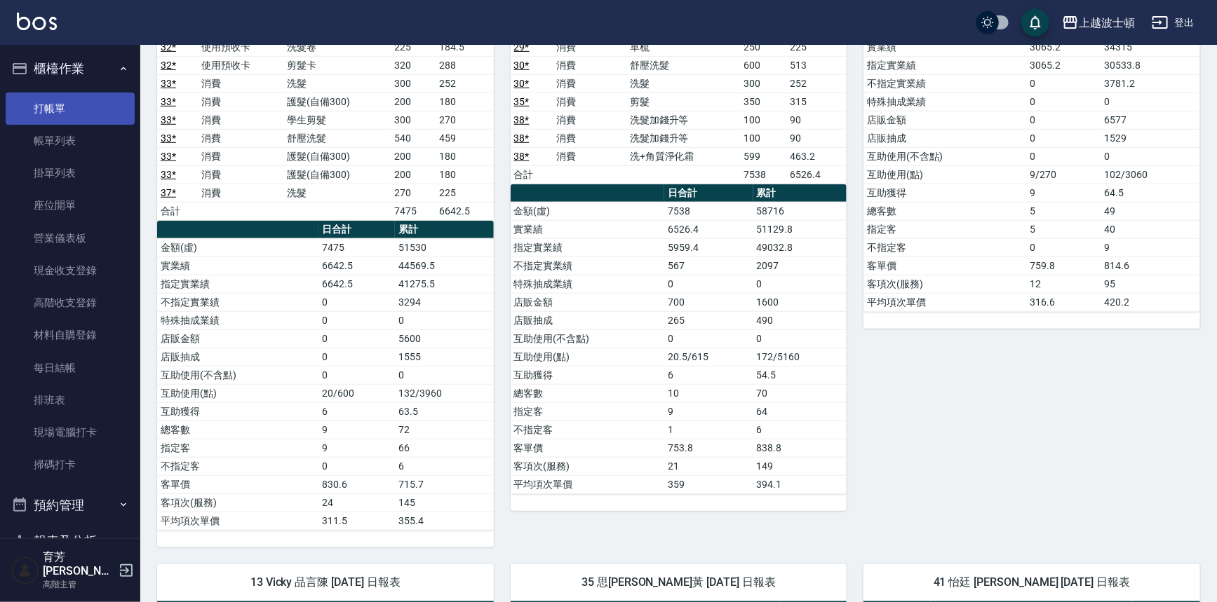 The image size is (1217, 602). I want to click on button: save, so click(1035, 22).